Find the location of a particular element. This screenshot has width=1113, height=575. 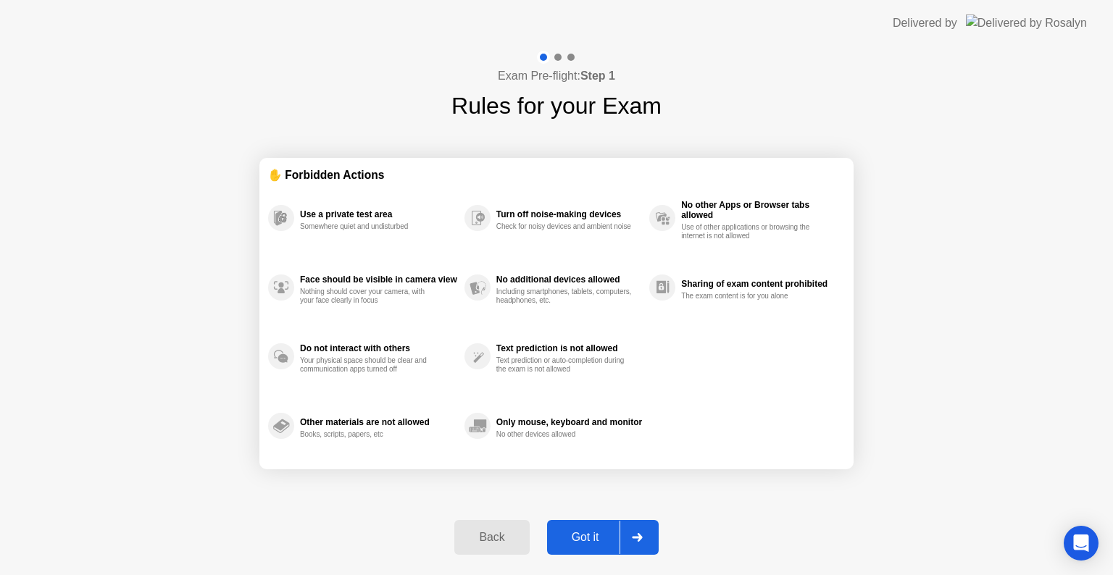

button: Got it is located at coordinates (603, 538).